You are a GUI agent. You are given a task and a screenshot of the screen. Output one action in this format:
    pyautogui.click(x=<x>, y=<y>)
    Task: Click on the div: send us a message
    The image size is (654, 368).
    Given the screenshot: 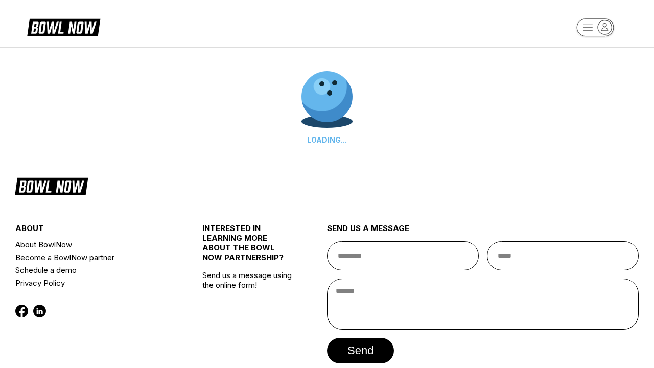 What is the action you would take?
    pyautogui.click(x=483, y=232)
    